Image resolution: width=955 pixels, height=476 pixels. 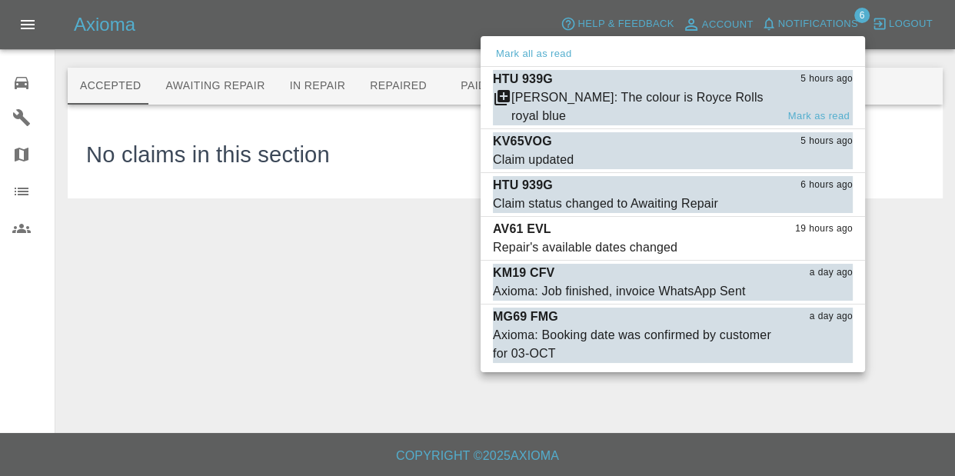 I want to click on div: Claim status changed to Awaiting Repair, so click(x=605, y=204).